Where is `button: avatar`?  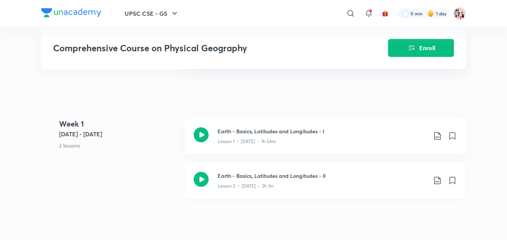
button: avatar is located at coordinates (385, 13).